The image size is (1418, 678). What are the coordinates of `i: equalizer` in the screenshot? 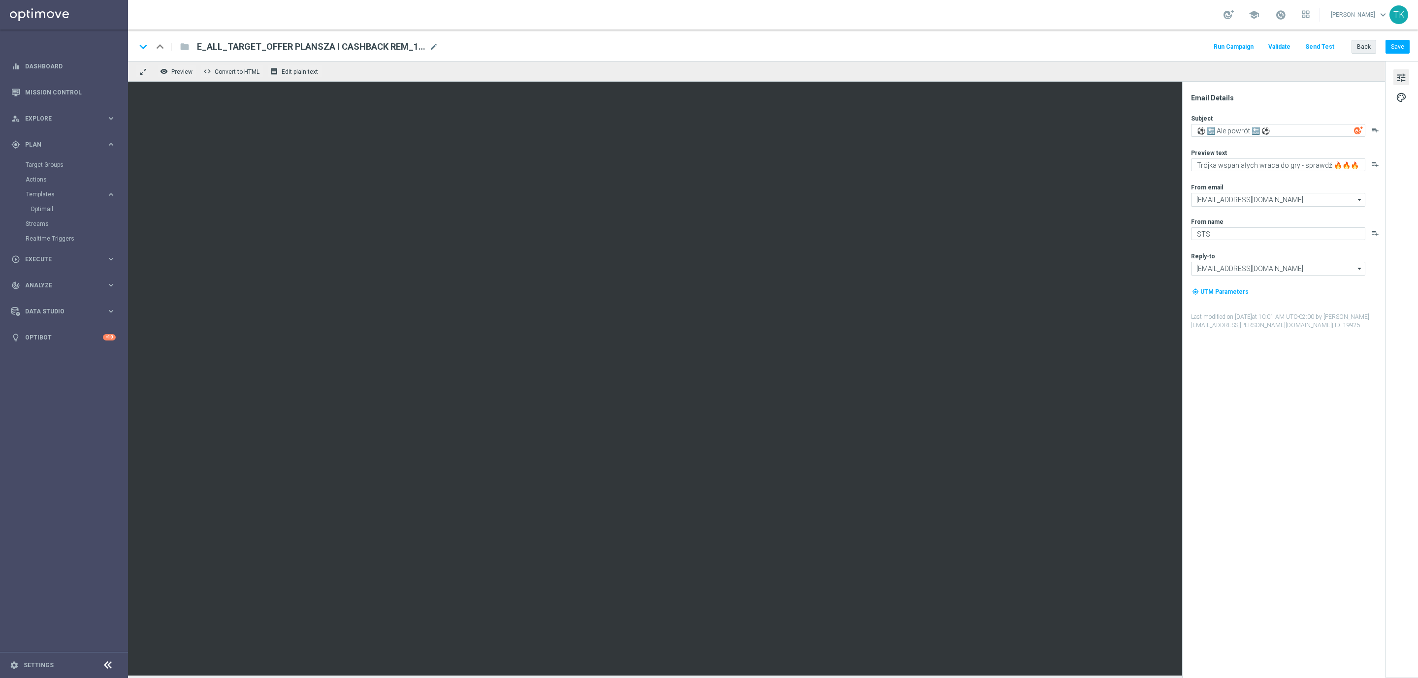 It's located at (16, 66).